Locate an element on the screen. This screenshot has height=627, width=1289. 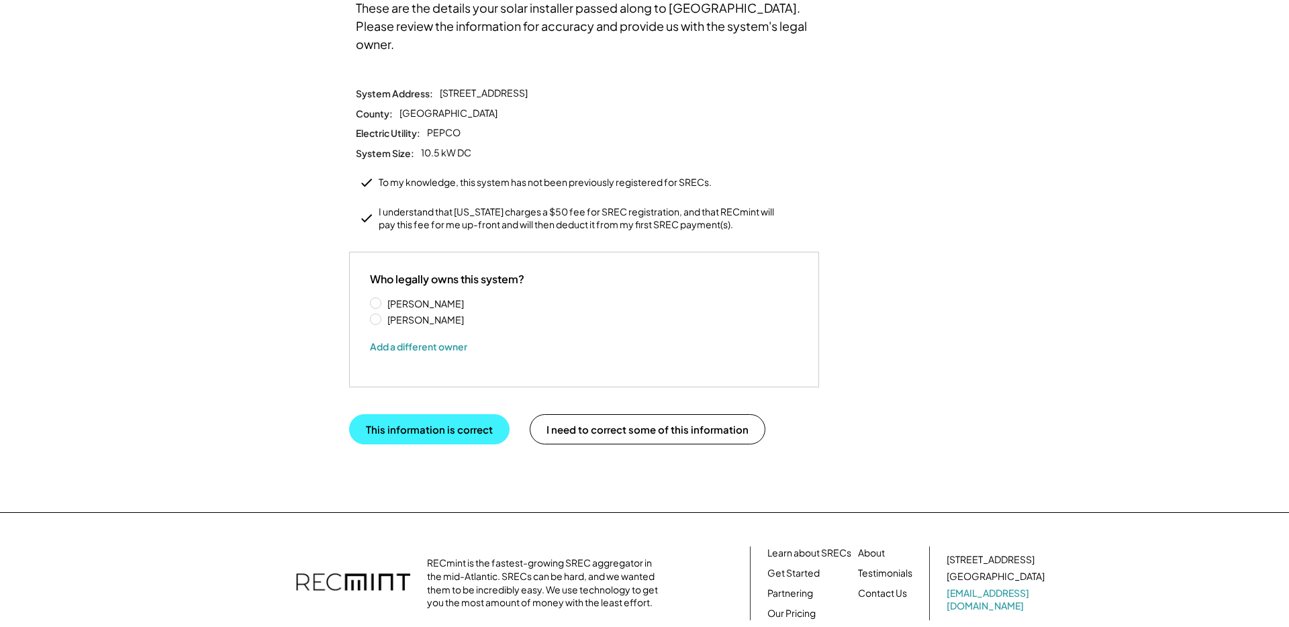
div: 10.5 kW DC is located at coordinates (446, 153).